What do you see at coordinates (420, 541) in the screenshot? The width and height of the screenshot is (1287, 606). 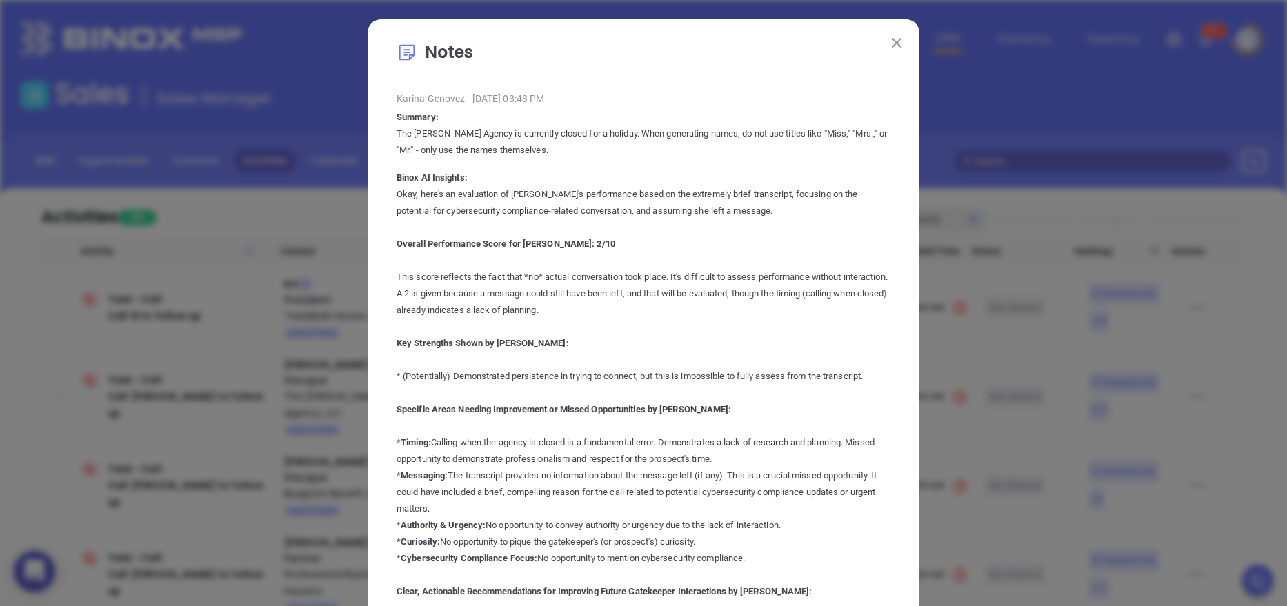 I see `b: Curiosity:` at bounding box center [420, 541].